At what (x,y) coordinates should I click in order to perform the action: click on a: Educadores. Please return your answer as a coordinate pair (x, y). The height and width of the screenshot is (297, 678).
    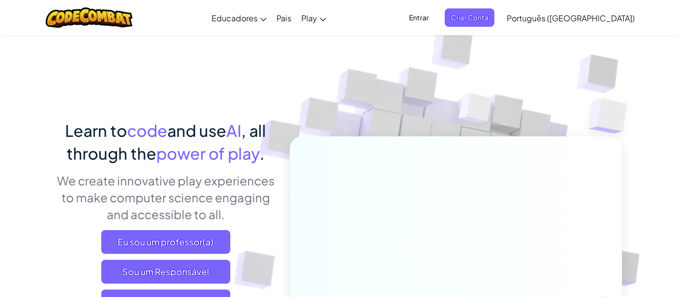
    Looking at the image, I should click on (239, 18).